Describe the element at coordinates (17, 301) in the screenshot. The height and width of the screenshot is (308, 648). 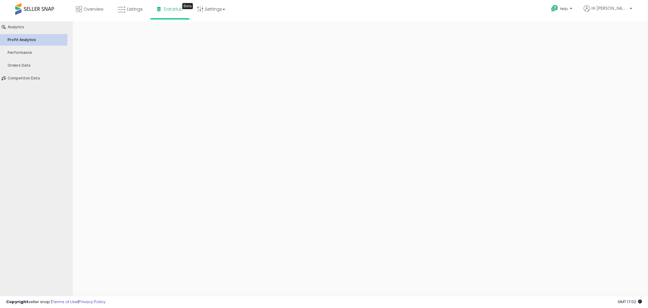
I see `strong: Copyright` at that location.